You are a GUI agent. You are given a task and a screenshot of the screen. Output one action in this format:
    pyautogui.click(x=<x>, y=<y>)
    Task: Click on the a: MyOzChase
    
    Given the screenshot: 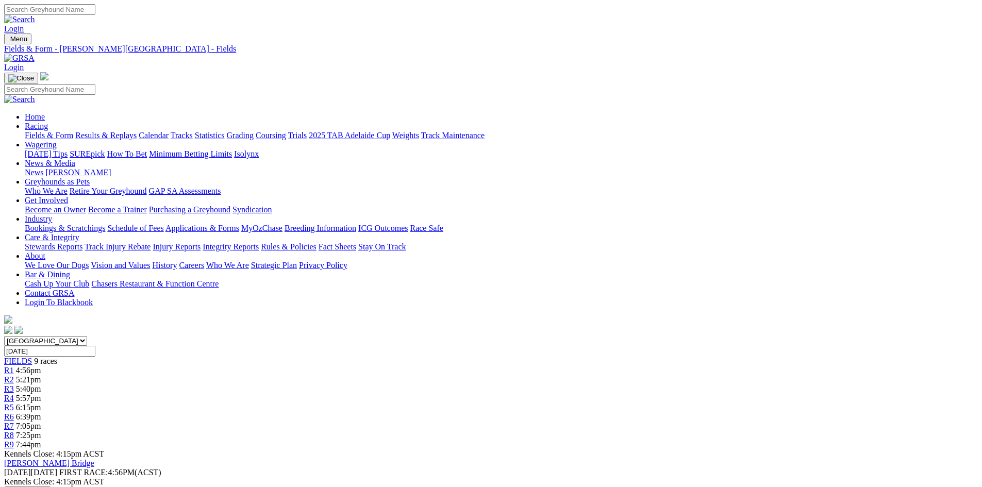 What is the action you would take?
    pyautogui.click(x=262, y=228)
    